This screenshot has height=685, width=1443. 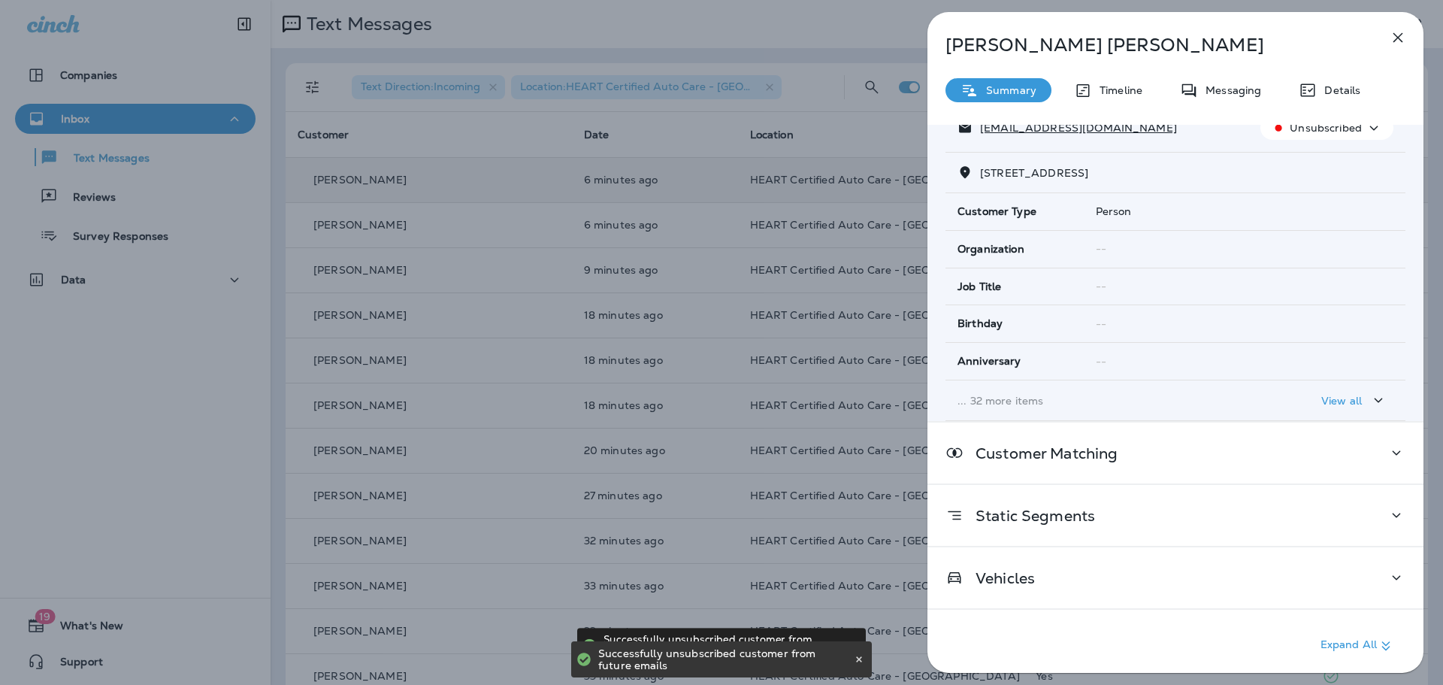 I want to click on p: Vehicles, so click(x=999, y=578).